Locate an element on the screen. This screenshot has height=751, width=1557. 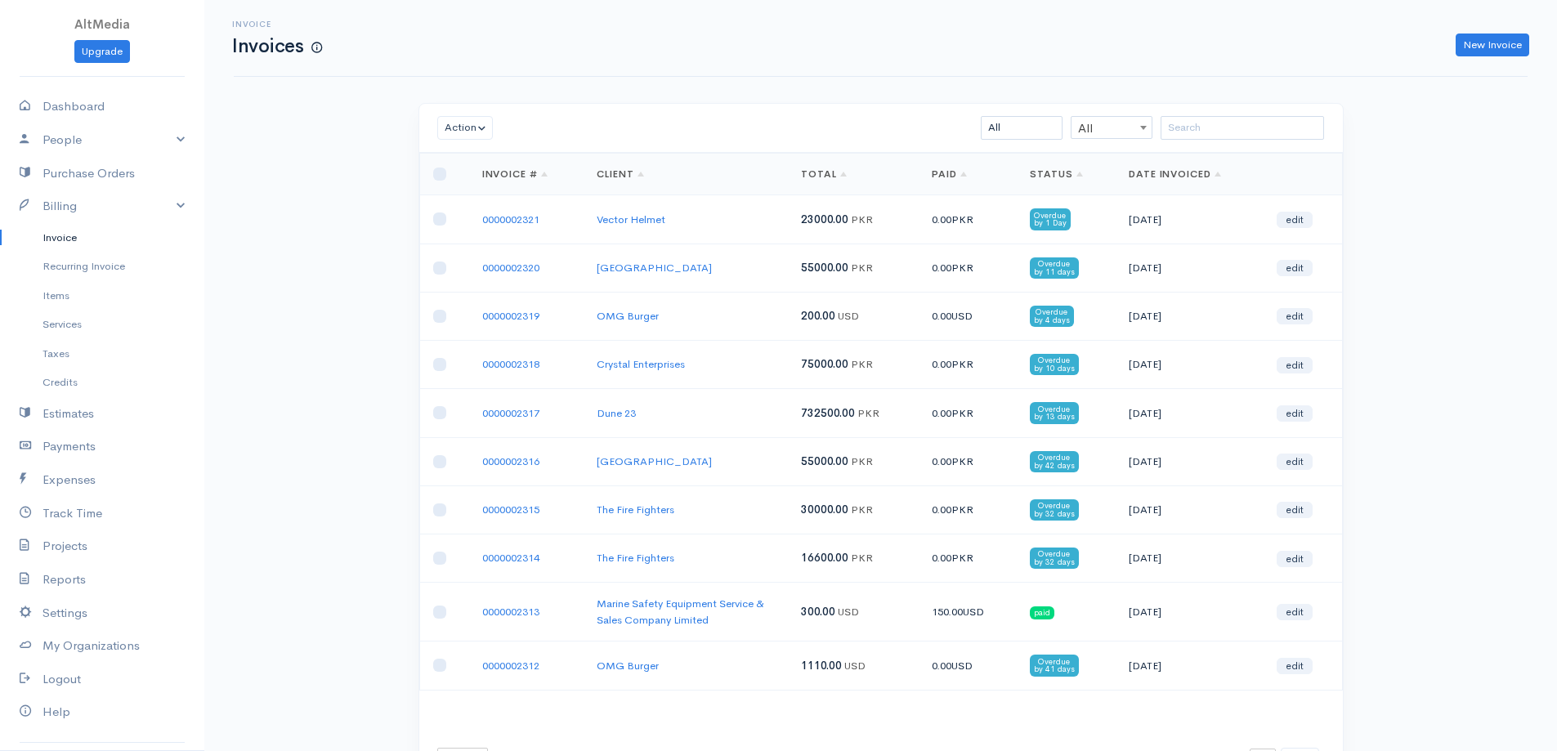
span: 732500.00 is located at coordinates (828, 413).